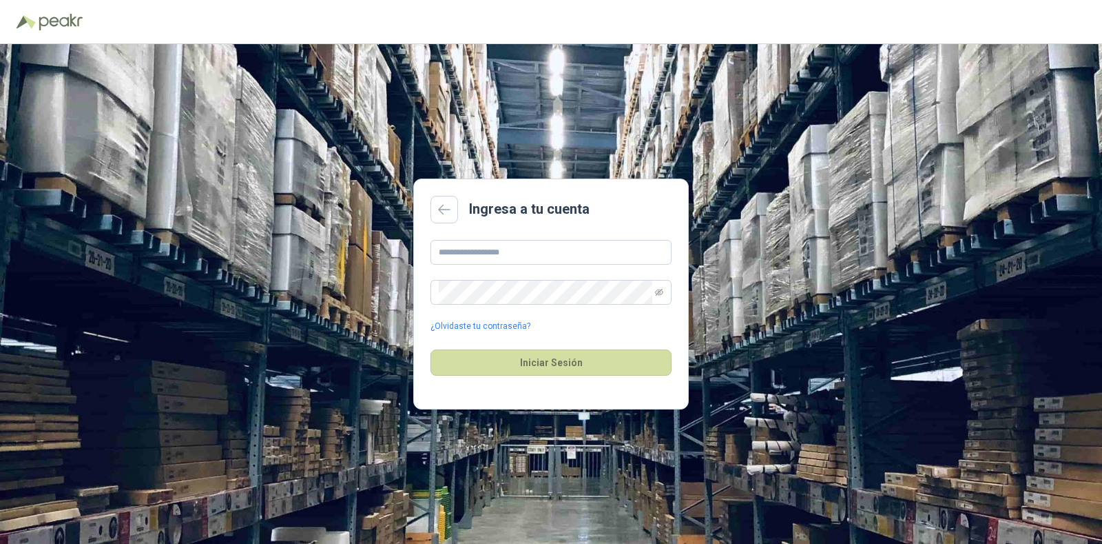 The height and width of the screenshot is (544, 1102). I want to click on img: Peakr, so click(61, 22).